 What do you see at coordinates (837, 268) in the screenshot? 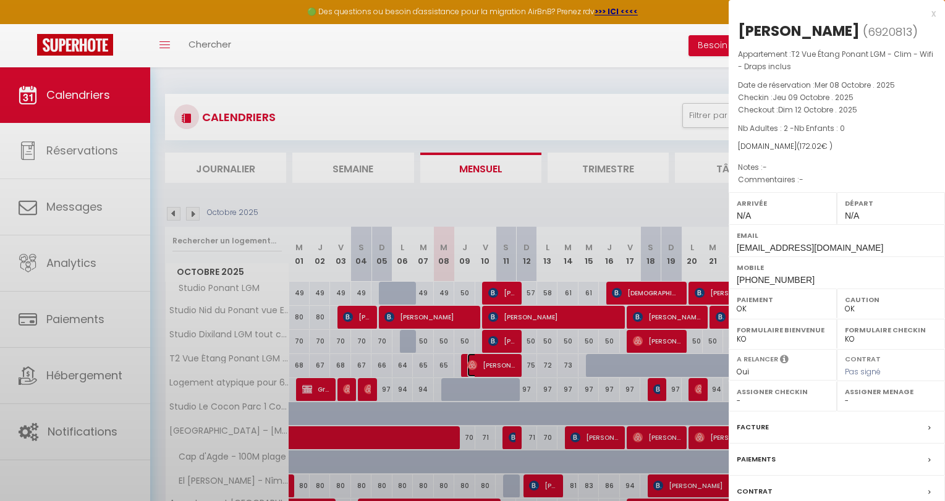
I see `label: Mobile` at bounding box center [837, 268].